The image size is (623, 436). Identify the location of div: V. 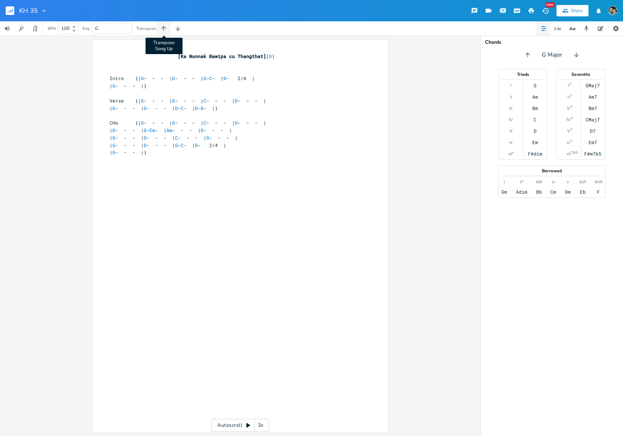
(568, 131).